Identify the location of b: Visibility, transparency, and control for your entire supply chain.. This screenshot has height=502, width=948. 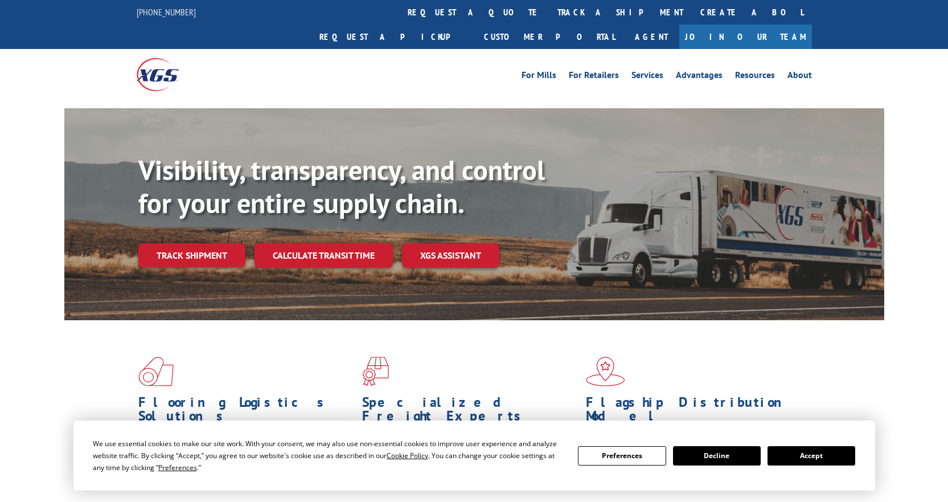
(342, 186).